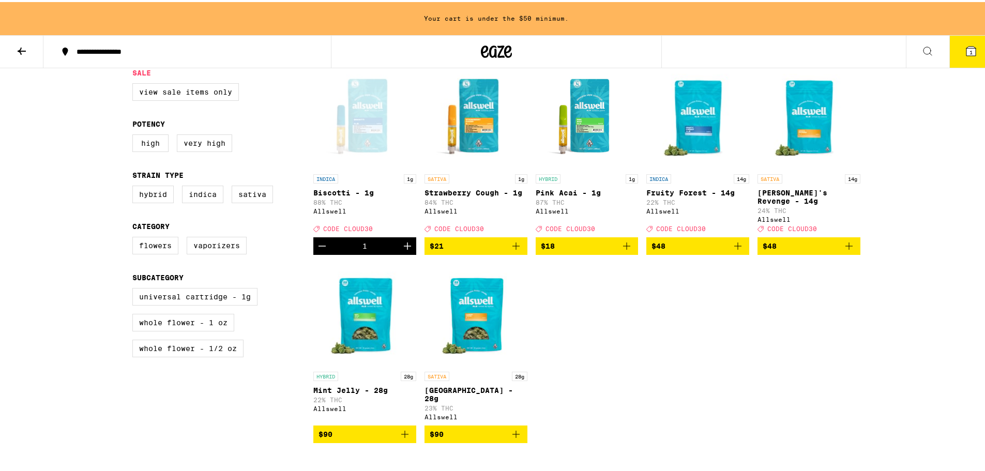 Image resolution: width=985 pixels, height=471 pixels. I want to click on span: $21, so click(437, 244).